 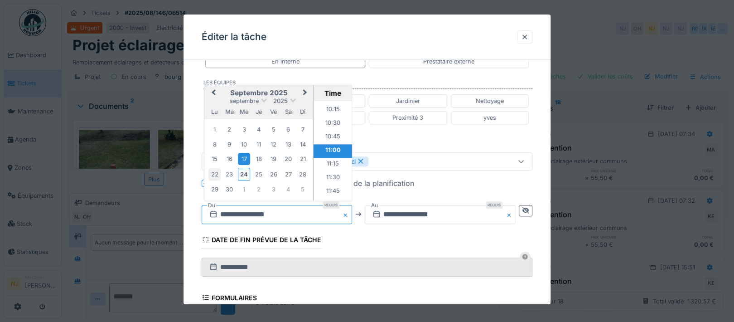 What do you see at coordinates (303, 189) in the screenshot?
I see `div: Choose dimanche 5 octobre 2025` at bounding box center [303, 189].